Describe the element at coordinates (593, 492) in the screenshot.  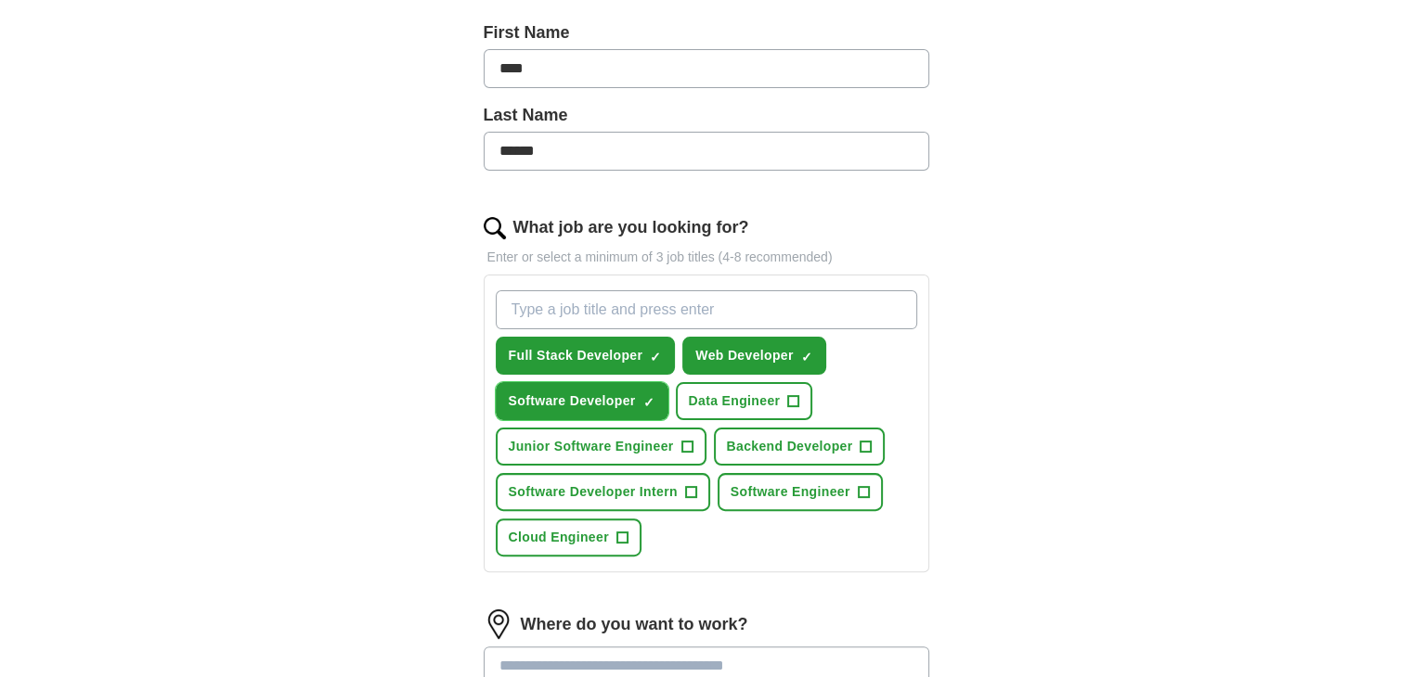
I see `span: Software Developer Intern` at that location.